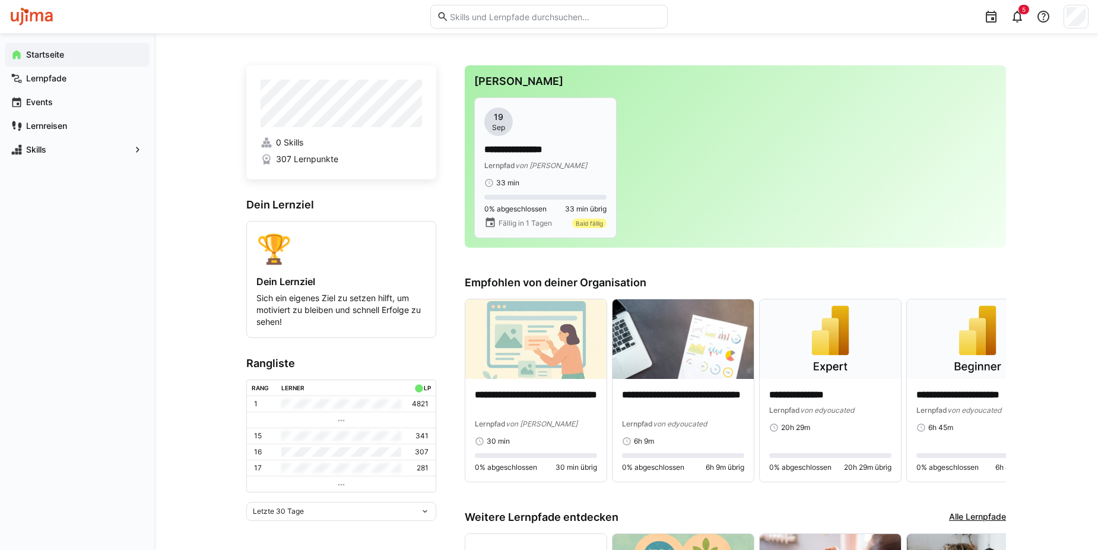 This screenshot has height=550, width=1098. I want to click on a: 0 Skills, so click(341, 142).